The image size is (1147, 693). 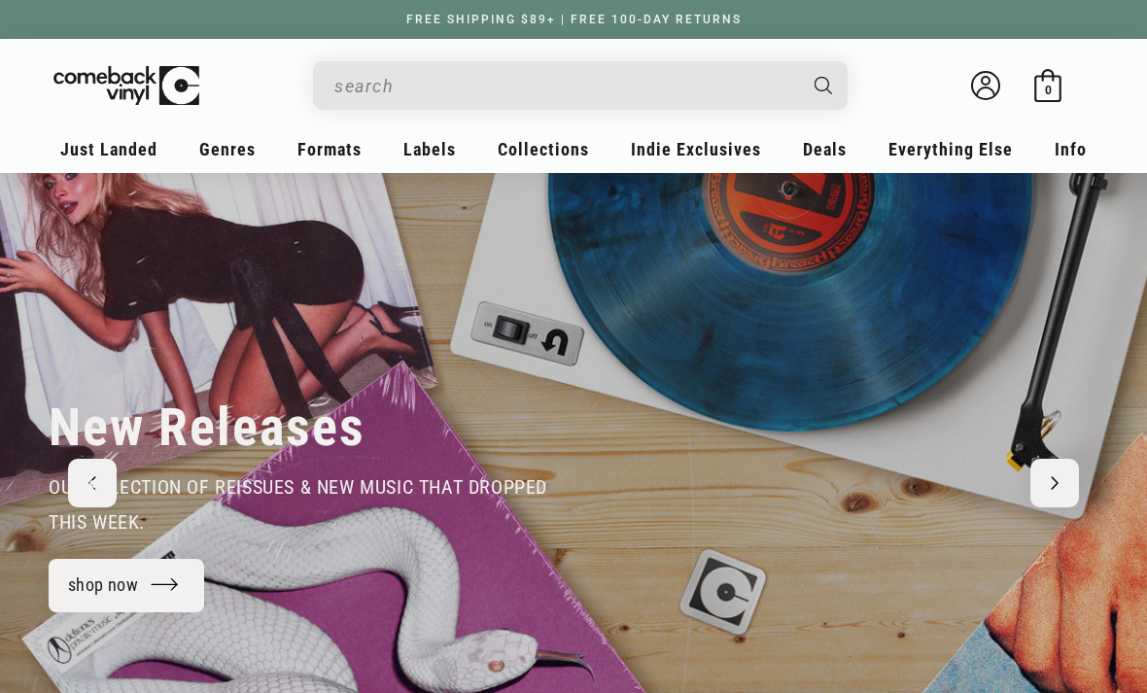 I want to click on a: FREE SHIPPING $89+ | FREE 100-DAY RETURNS, so click(x=574, y=19).